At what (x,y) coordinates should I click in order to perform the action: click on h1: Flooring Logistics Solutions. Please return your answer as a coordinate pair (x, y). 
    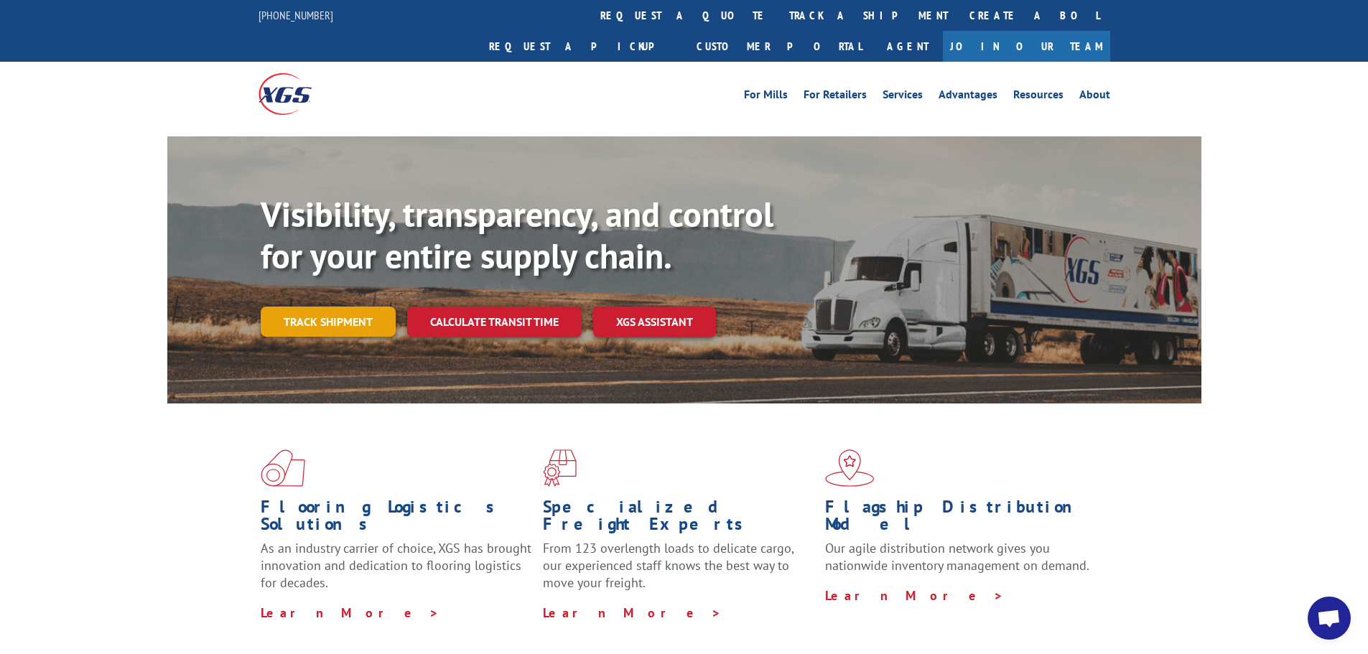
    Looking at the image, I should click on (396, 519).